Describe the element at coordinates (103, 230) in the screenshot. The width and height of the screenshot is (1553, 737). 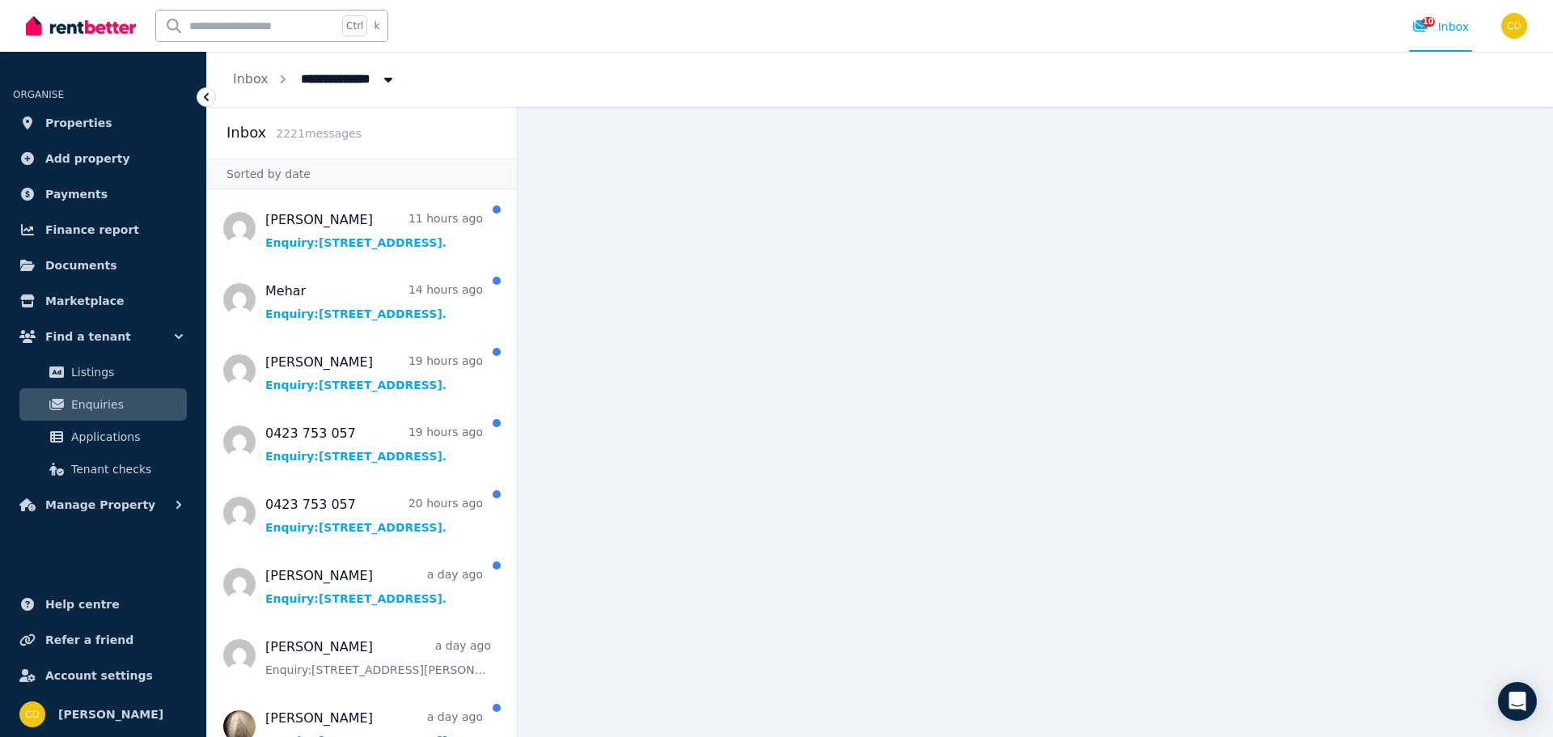
I see `a: Finance report` at that location.